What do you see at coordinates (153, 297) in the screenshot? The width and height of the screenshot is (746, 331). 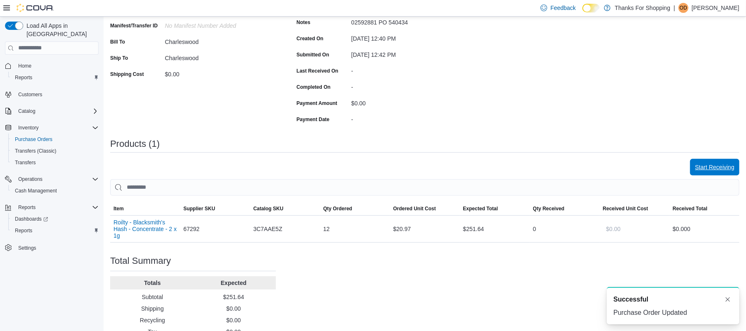 I see `p: Subtotal` at bounding box center [153, 297].